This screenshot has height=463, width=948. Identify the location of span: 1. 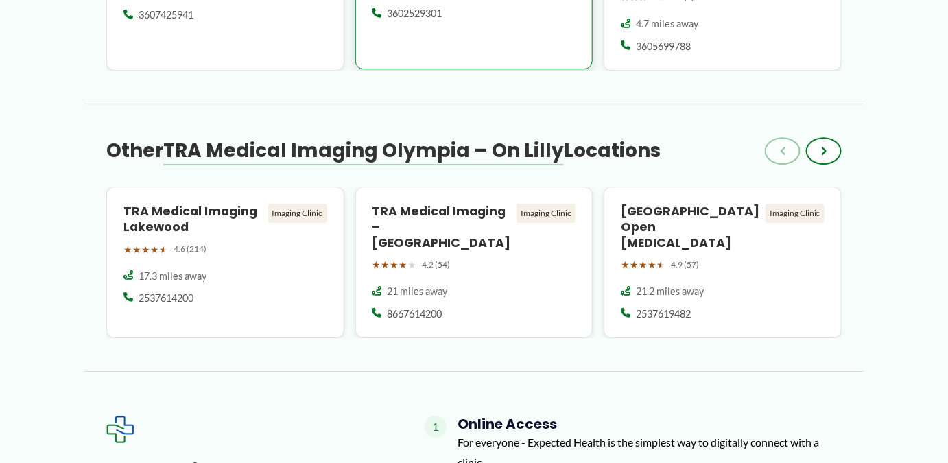
(436, 427).